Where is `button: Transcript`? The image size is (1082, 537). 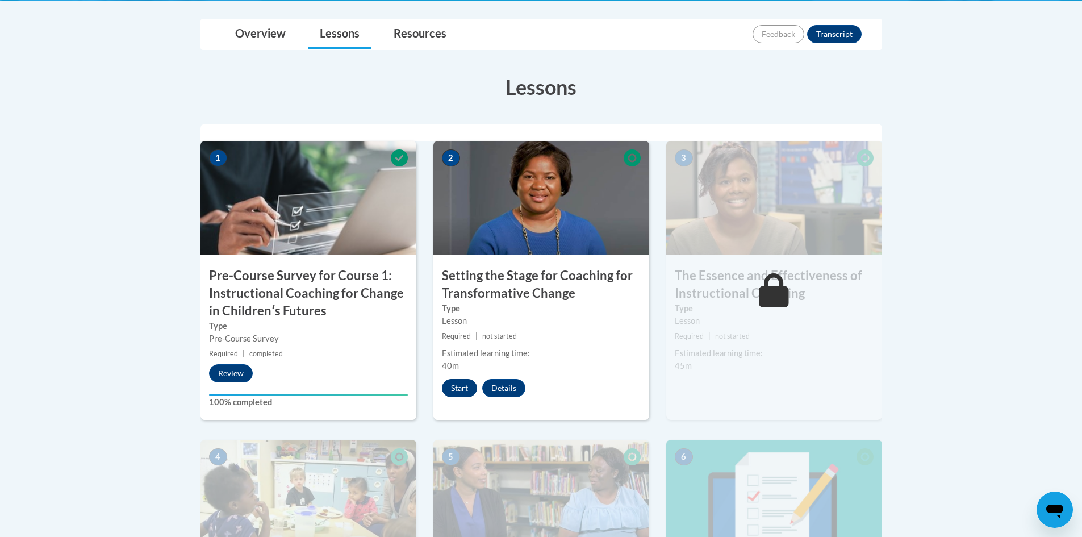
button: Transcript is located at coordinates (834, 34).